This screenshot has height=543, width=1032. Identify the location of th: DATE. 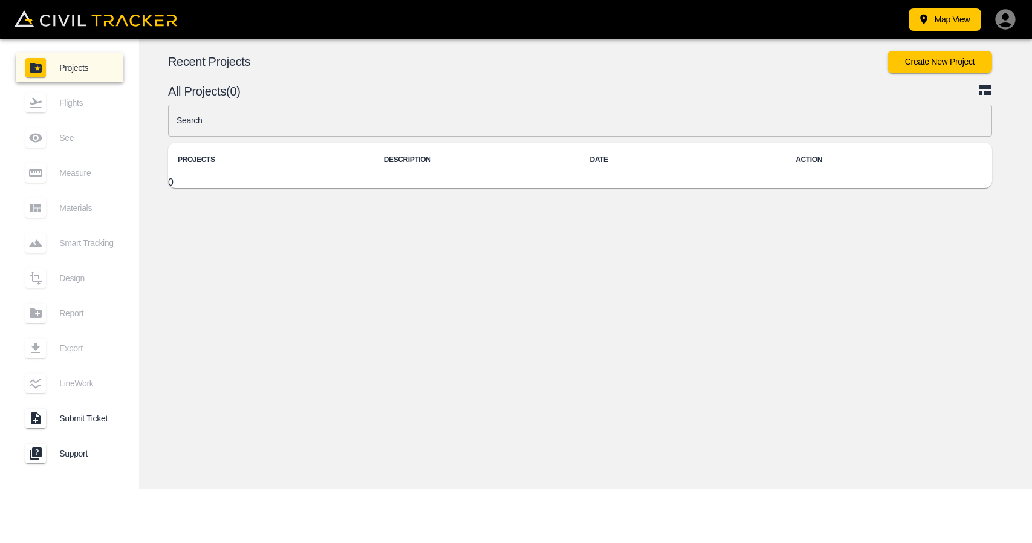
(683, 160).